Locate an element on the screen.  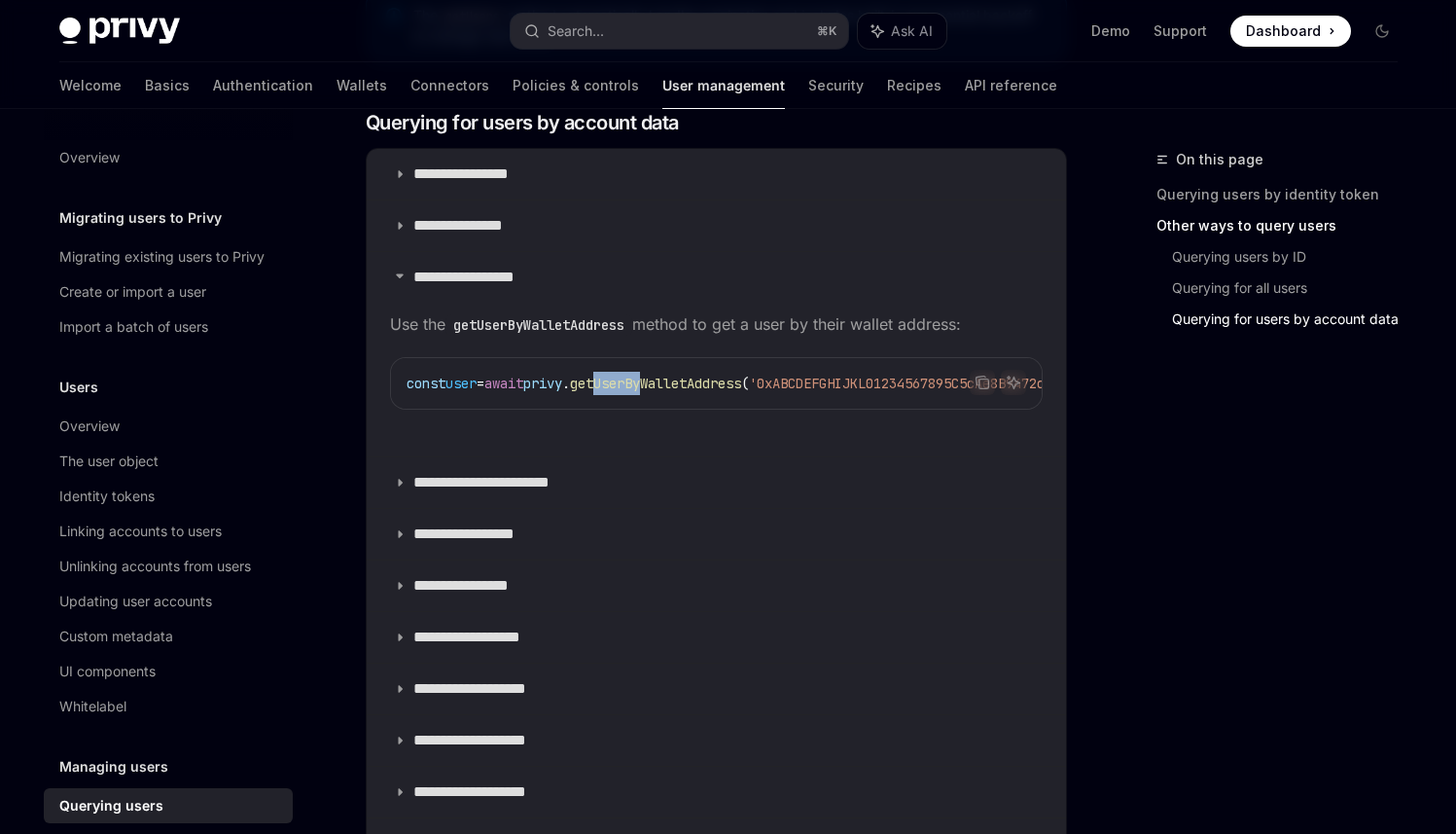
a: Identity tokens is located at coordinates (168, 496).